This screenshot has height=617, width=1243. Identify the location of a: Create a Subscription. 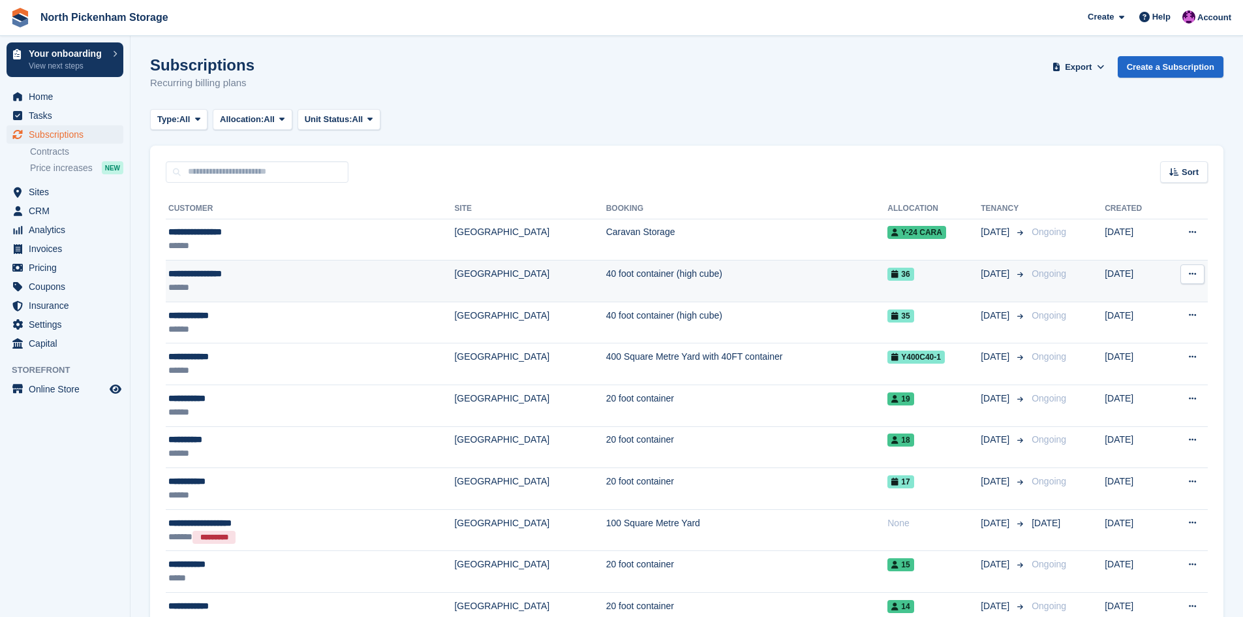
(1171, 67).